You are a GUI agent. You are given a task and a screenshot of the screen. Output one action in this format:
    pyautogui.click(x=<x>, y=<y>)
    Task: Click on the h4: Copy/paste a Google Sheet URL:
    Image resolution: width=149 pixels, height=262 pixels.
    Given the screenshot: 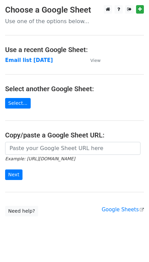 What is the action you would take?
    pyautogui.click(x=74, y=135)
    